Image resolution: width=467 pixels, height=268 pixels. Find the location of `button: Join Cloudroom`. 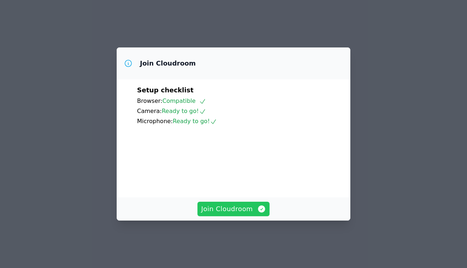

button: Join Cloudroom is located at coordinates (233, 209).